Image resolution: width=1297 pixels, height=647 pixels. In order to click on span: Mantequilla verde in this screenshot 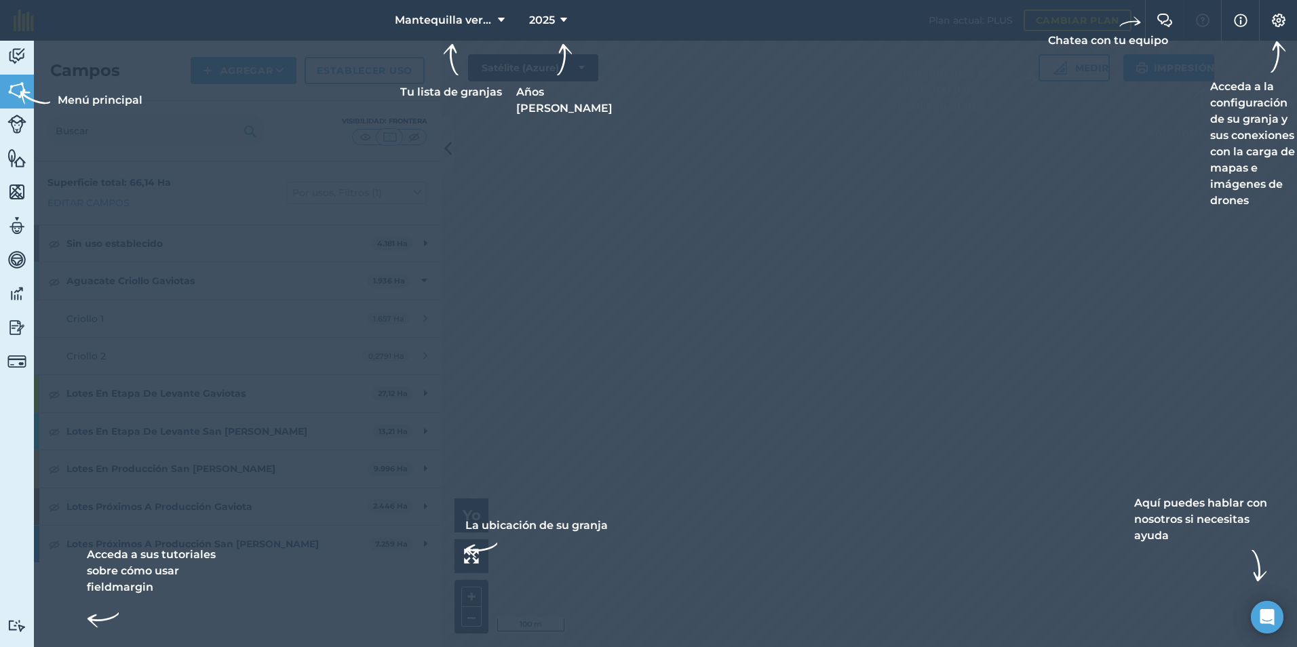, I will do `click(444, 20)`.